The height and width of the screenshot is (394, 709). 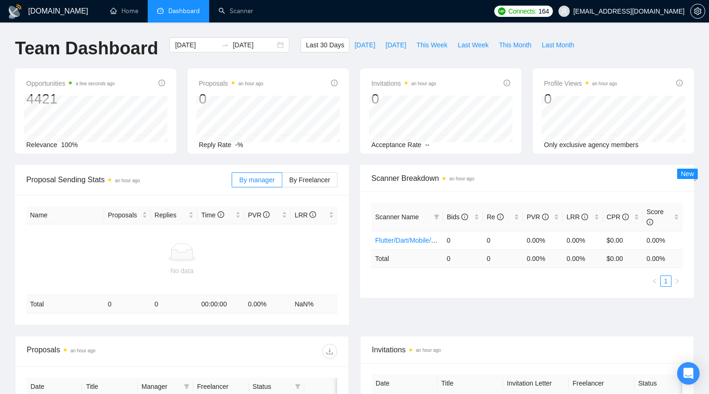 I want to click on th: Name, so click(x=65, y=215).